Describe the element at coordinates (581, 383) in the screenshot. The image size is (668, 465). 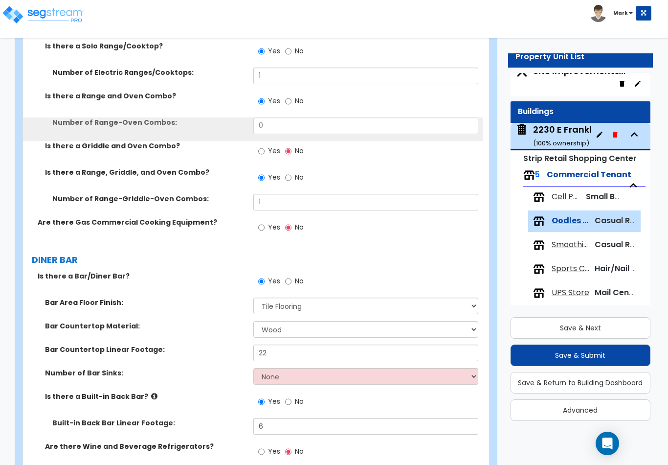
I see `button: Save & Return to Building Dashboard` at that location.